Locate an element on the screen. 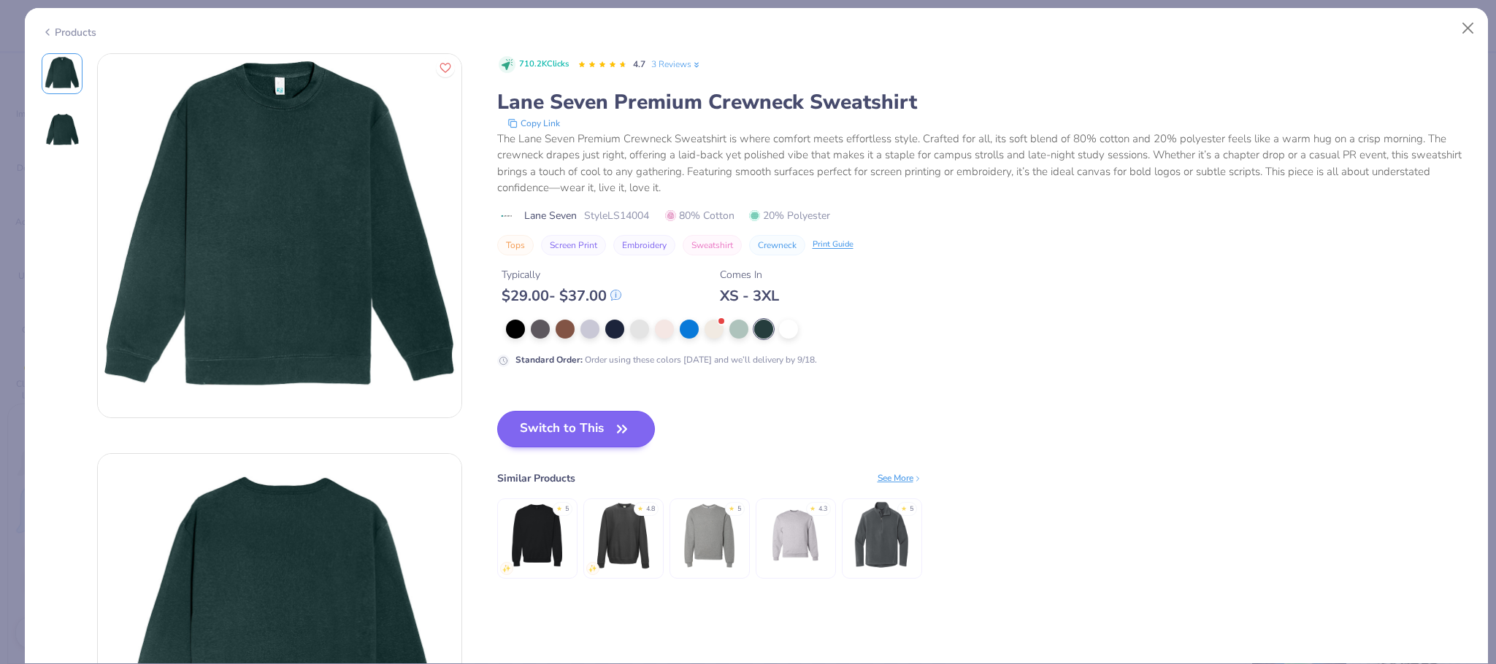 This screenshot has height=664, width=1496. button: Like is located at coordinates (445, 68).